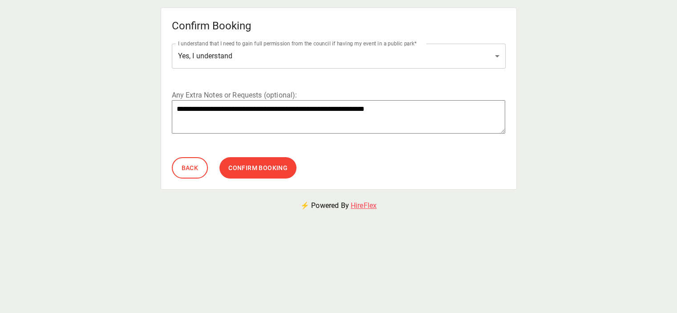 The image size is (677, 313). Describe the element at coordinates (297, 43) in the screenshot. I see `label: I understand that I need to gain full permission from the council if having my event in a public ...` at that location.